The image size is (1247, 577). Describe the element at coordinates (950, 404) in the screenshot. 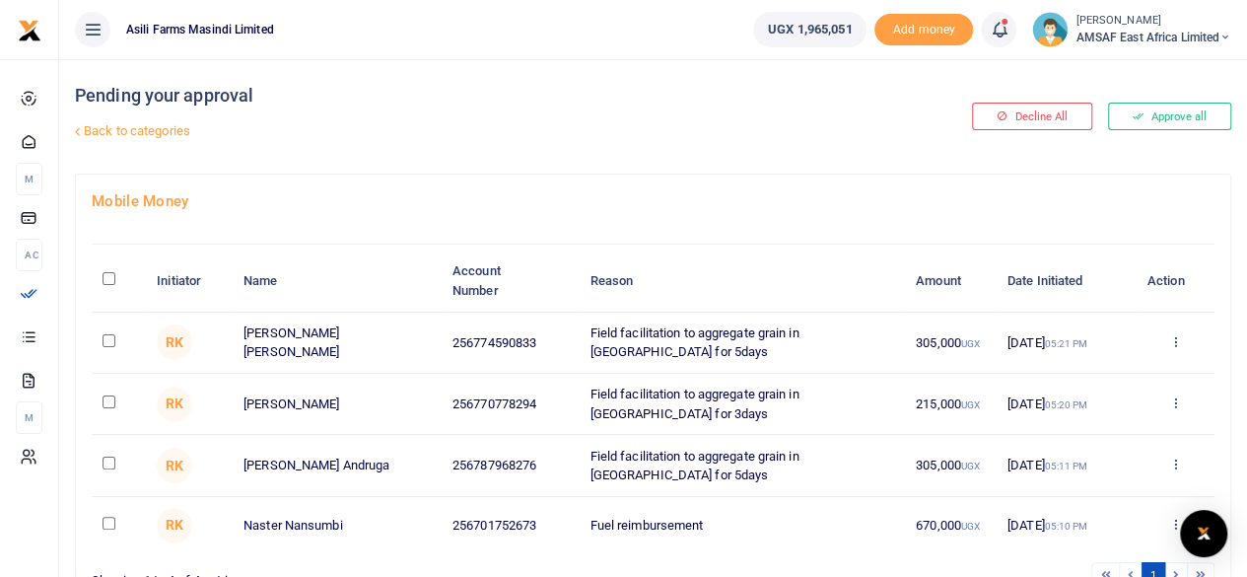

I see `td: 215,000` at that location.